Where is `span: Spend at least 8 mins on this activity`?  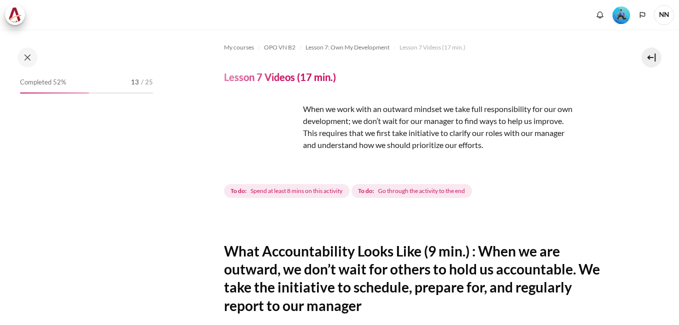 span: Spend at least 8 mins on this activity is located at coordinates (297, 191).